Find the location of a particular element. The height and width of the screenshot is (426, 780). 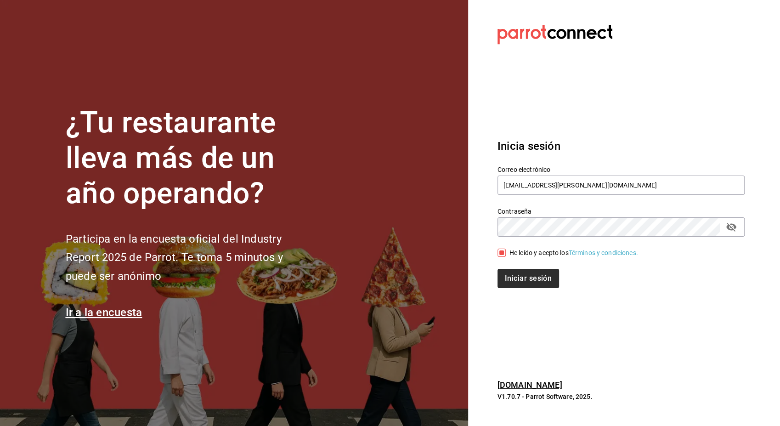

input: Ingresa tu correo electrónico is located at coordinates (621, 185).